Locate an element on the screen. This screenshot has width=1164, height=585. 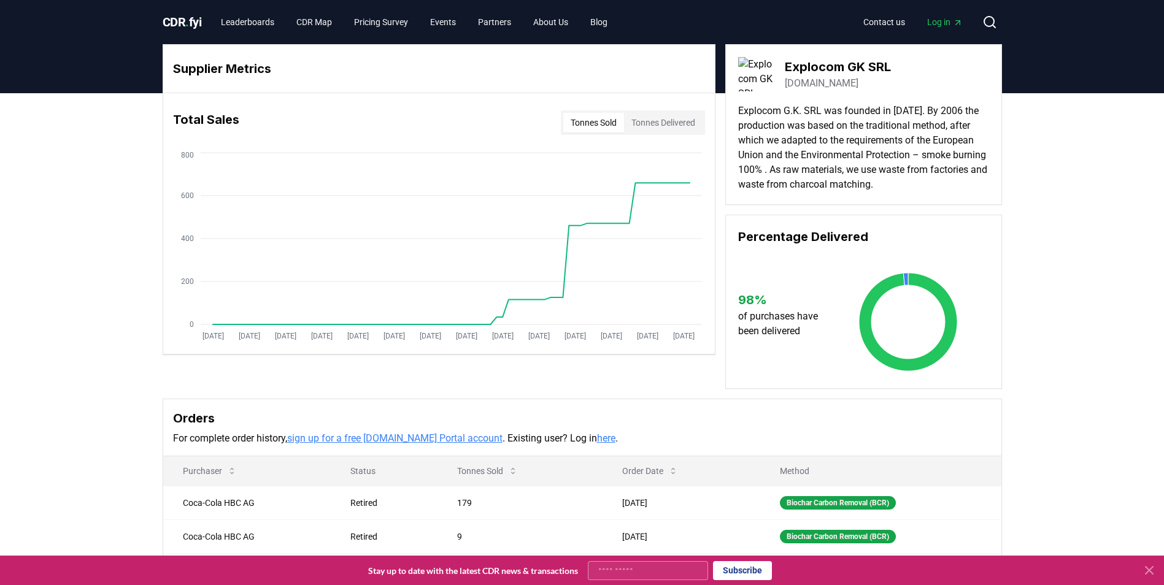
h3: Supplier Metrics is located at coordinates (439, 69).